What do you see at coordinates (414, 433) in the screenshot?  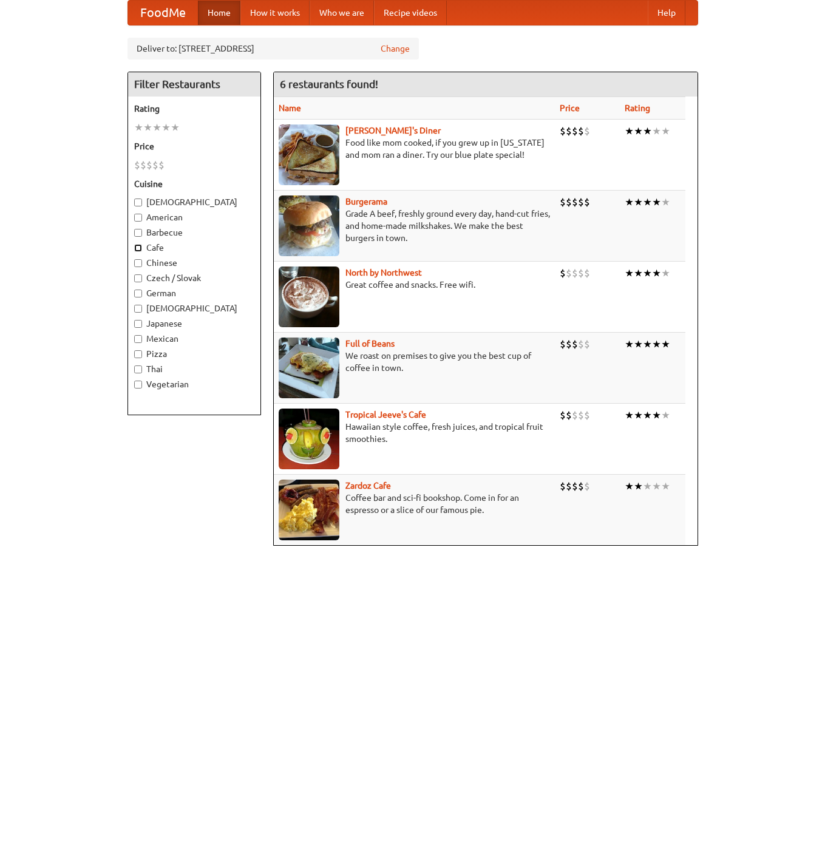 I see `p: Hawaiian style coffee, fresh juices, and tropical fruit smoothies.` at bounding box center [414, 433].